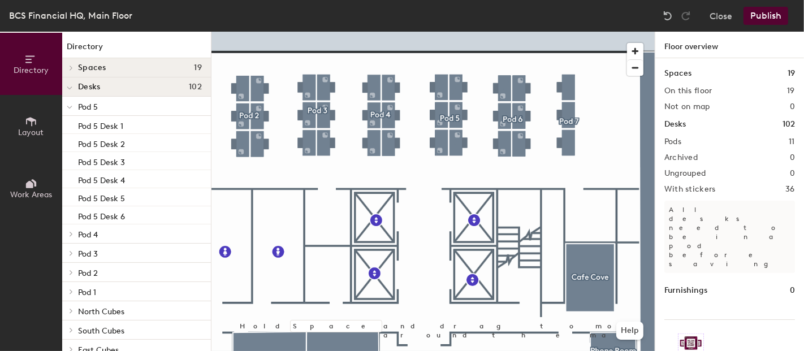  Describe the element at coordinates (101, 215) in the screenshot. I see `p: Pod 5 Desk 6` at that location.